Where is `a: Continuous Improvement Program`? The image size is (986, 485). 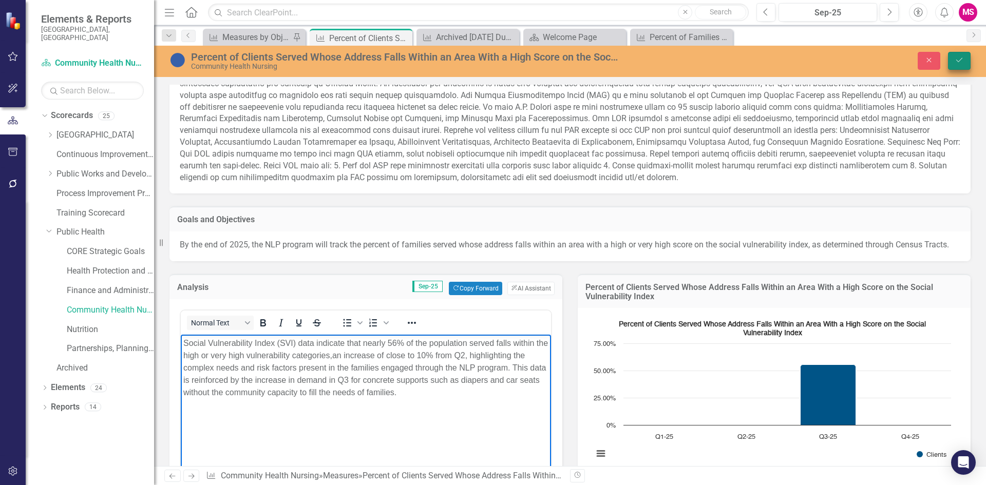
a: Continuous Improvement Program is located at coordinates (105, 155).